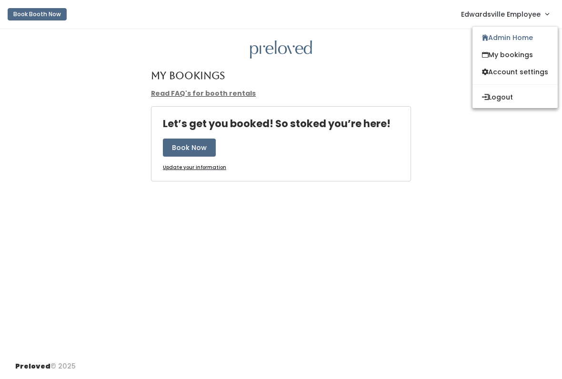 This screenshot has width=562, height=379. What do you see at coordinates (515, 55) in the screenshot?
I see `a: My bookings` at bounding box center [515, 55].